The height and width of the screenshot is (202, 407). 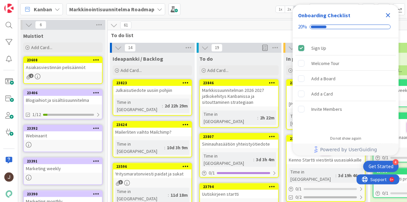 I want to click on div: Uutiskirjeen startti, so click(x=239, y=194).